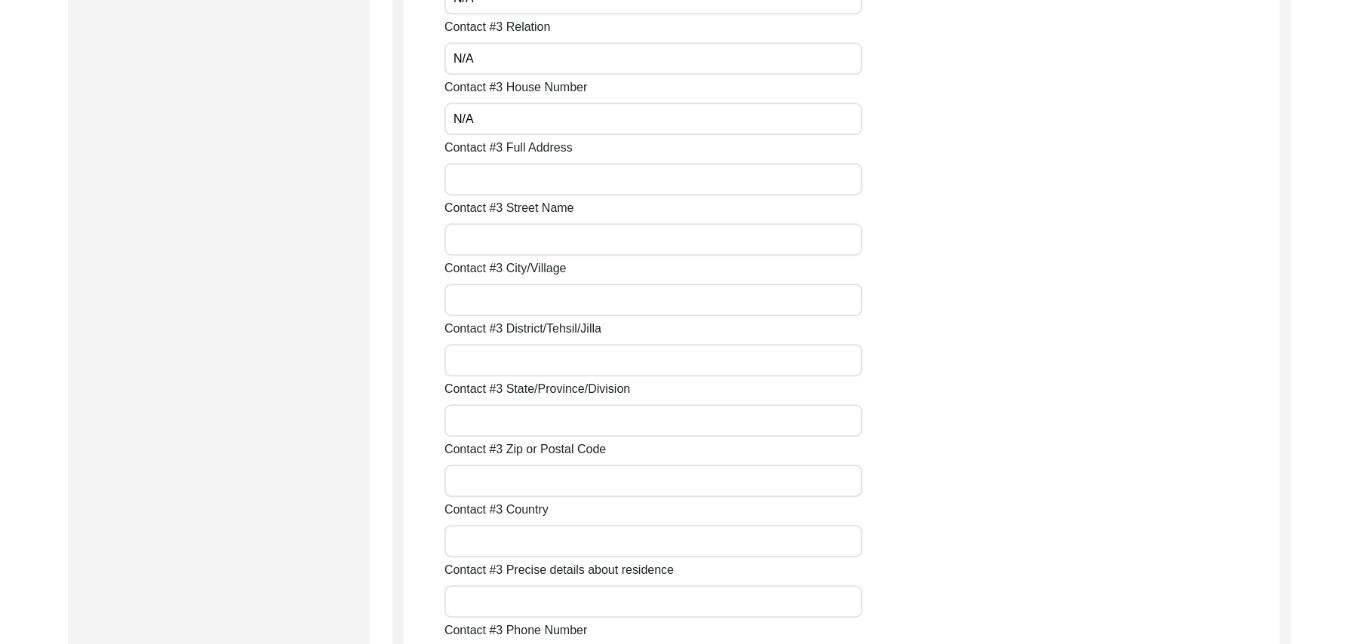  Describe the element at coordinates (515, 88) in the screenshot. I see `label: Contact #3 House Number` at that location.